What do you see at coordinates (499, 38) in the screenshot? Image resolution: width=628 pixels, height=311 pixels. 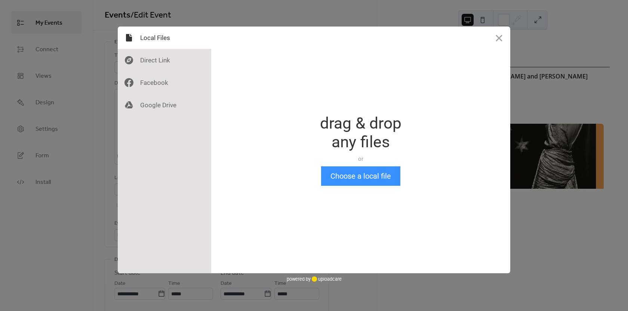 I see `button: Close` at bounding box center [499, 38].